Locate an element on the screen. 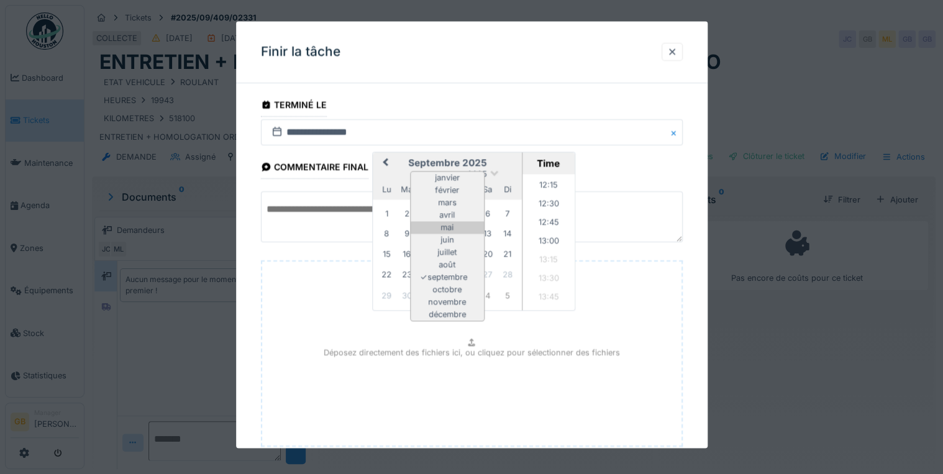 The image size is (943, 474). div: Choose samedi 6 septembre 2025 is located at coordinates (487, 213).